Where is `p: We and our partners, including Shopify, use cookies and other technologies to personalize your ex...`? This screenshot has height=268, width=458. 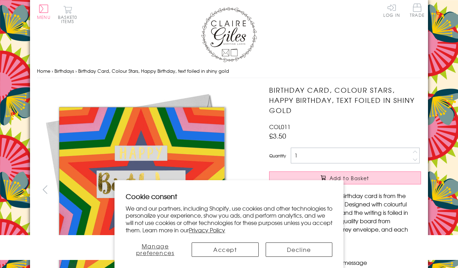 p: We and our partners, including Shopify, use cookies and other technologies to personalize your ex... is located at coordinates (229, 219).